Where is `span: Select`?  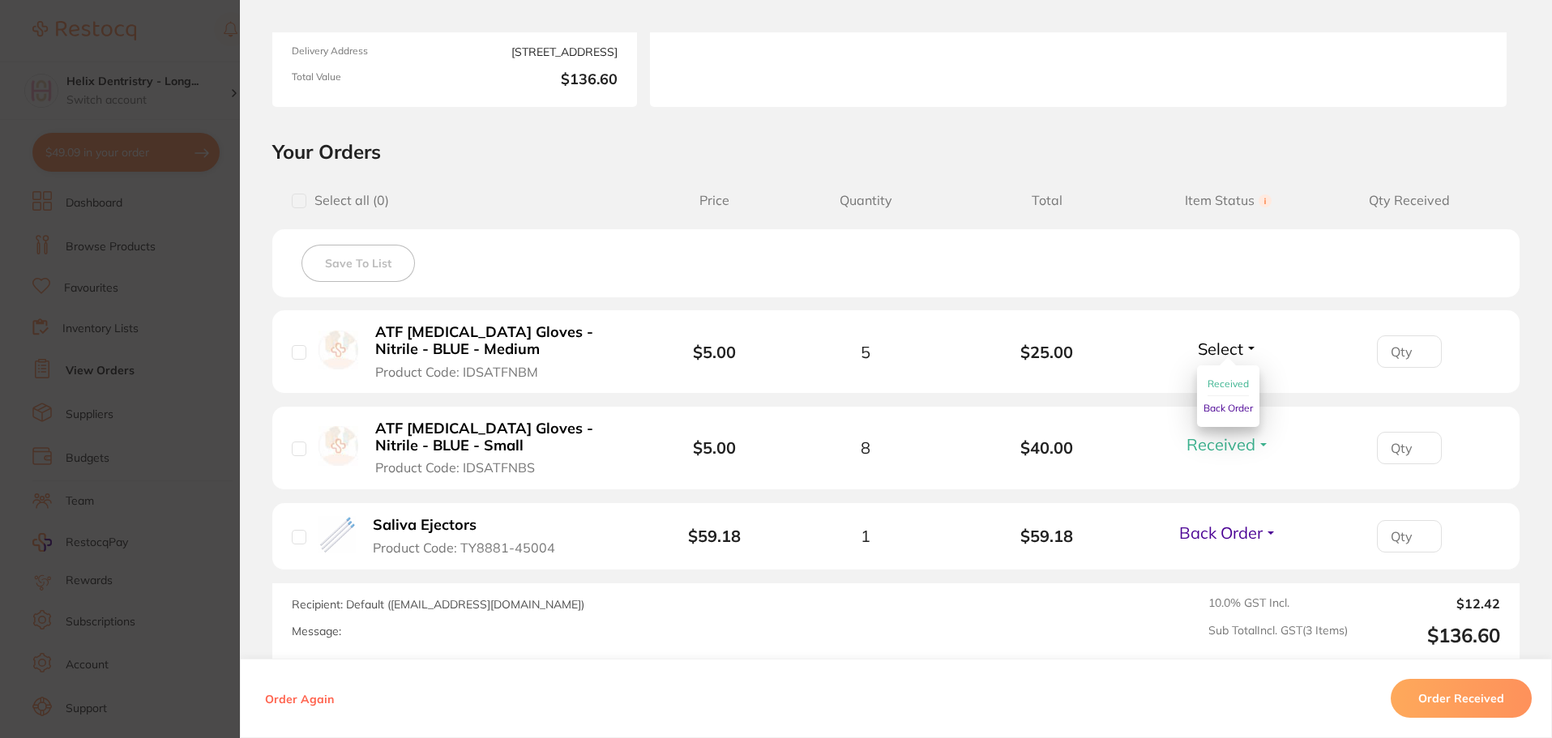
span: Select is located at coordinates (1221, 348).